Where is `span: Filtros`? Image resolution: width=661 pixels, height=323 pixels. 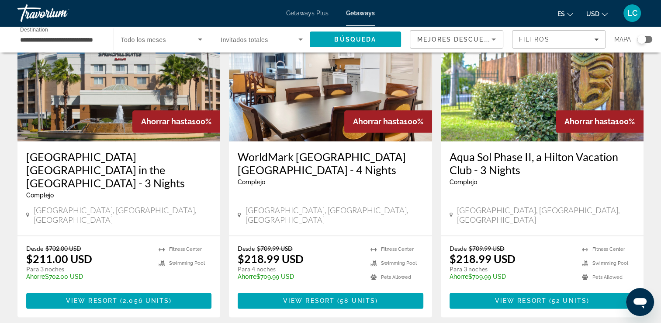
span: Filtros is located at coordinates (535, 39).